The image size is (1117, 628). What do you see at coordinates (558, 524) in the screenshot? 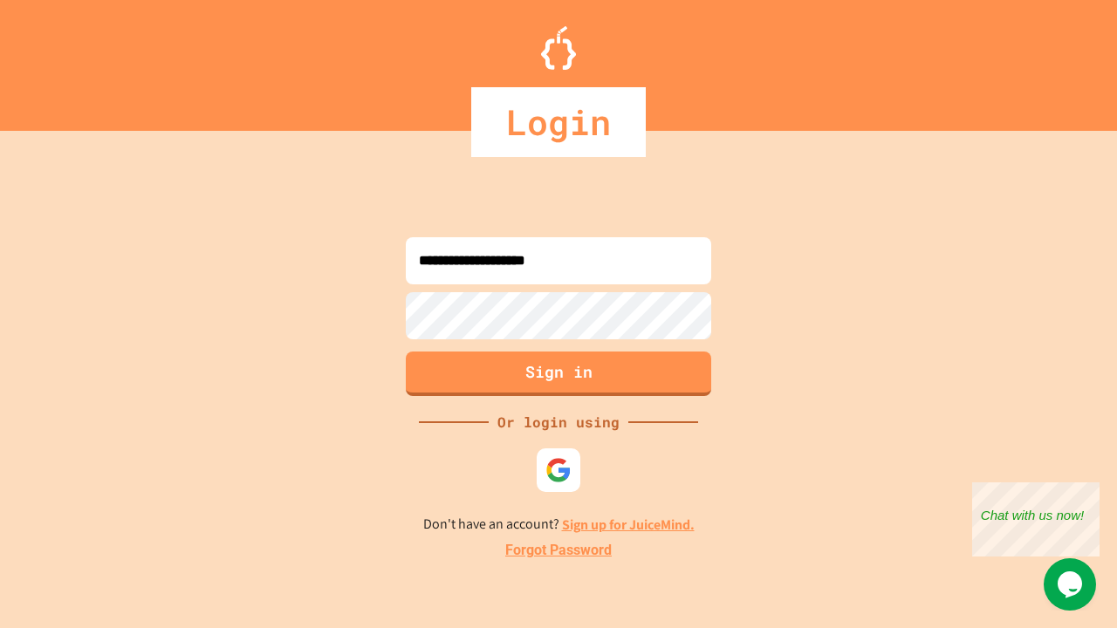
I see `p: Don't have an account?` at bounding box center [558, 524].